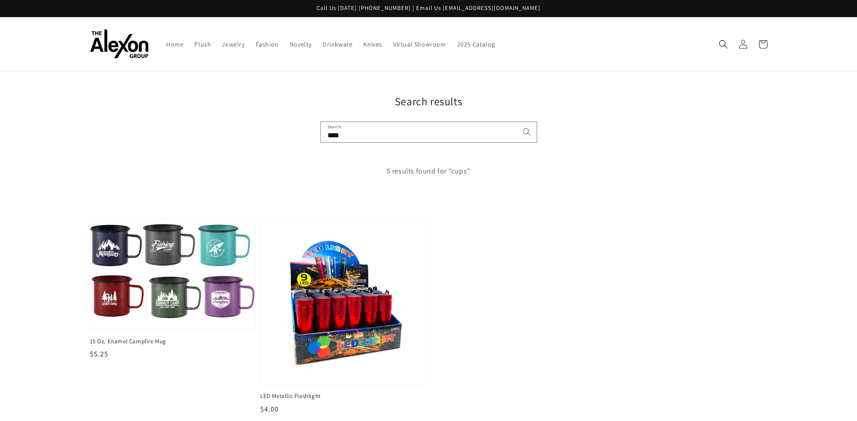  Describe the element at coordinates (99, 354) in the screenshot. I see `span: $5.25` at that location.